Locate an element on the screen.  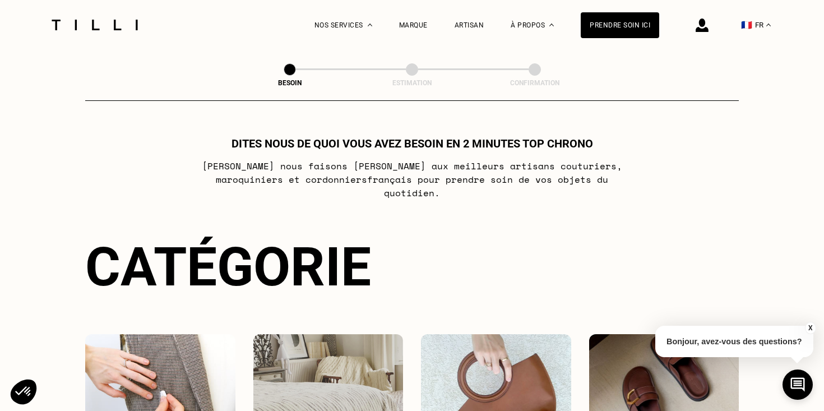
div: Confirmation is located at coordinates (534, 83).